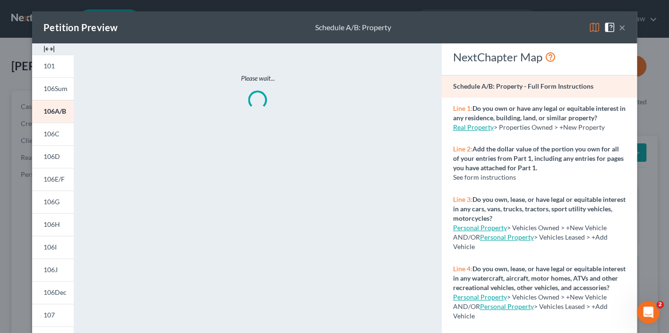  I want to click on div: NextChapter Map, so click(539, 57).